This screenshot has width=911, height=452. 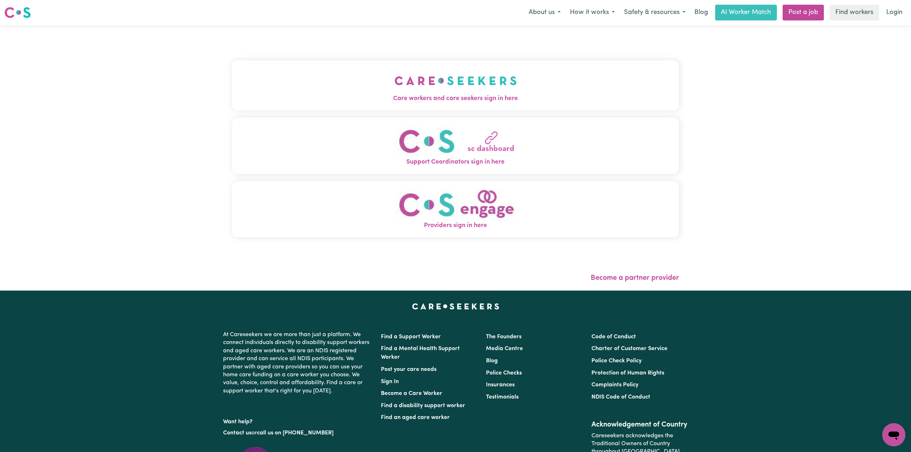 I want to click on a: Contact us, so click(x=237, y=433).